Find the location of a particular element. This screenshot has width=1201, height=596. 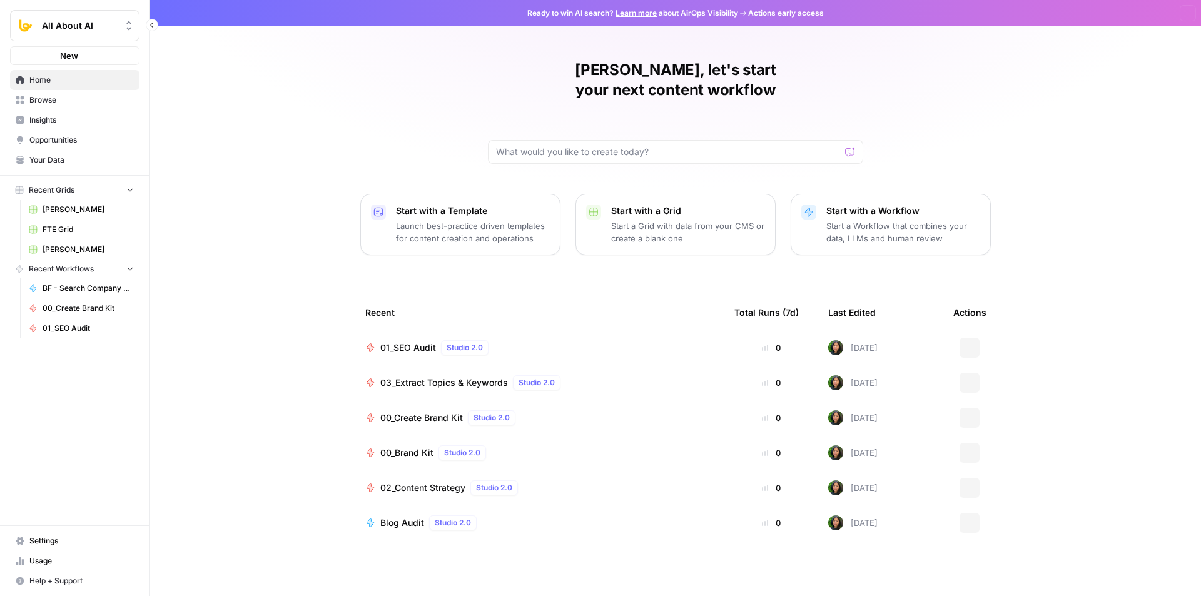

span: Actions early access is located at coordinates (786, 13).